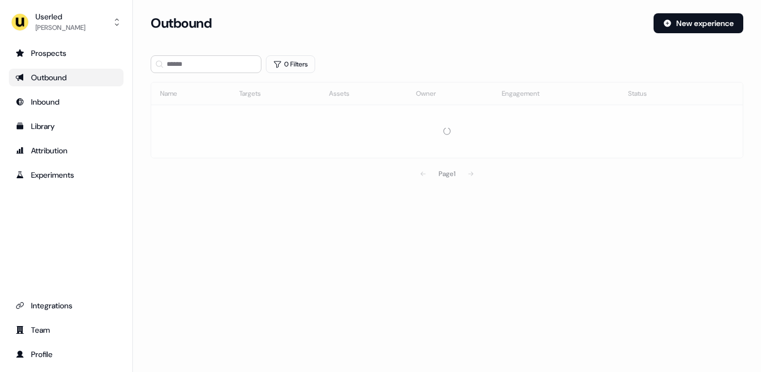 This screenshot has height=372, width=761. Describe the element at coordinates (290, 64) in the screenshot. I see `button: 0 Filters` at that location.